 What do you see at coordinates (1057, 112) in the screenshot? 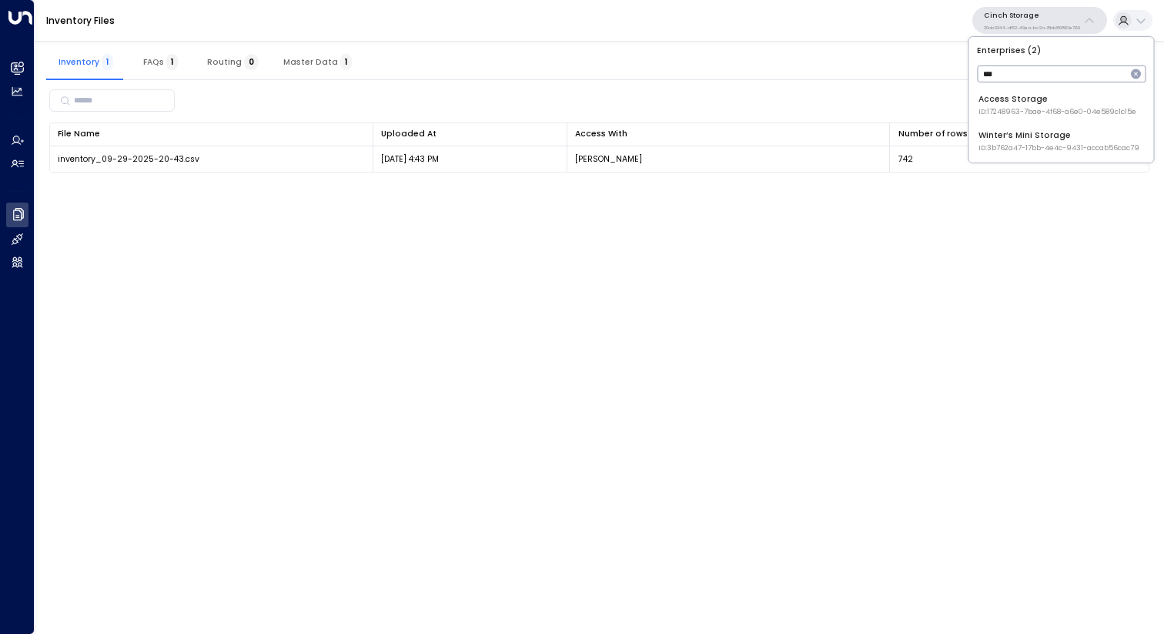
I see `span: ID: 17248963-7bae-4f68-a6e0-04e589c1c15e` at bounding box center [1057, 112].